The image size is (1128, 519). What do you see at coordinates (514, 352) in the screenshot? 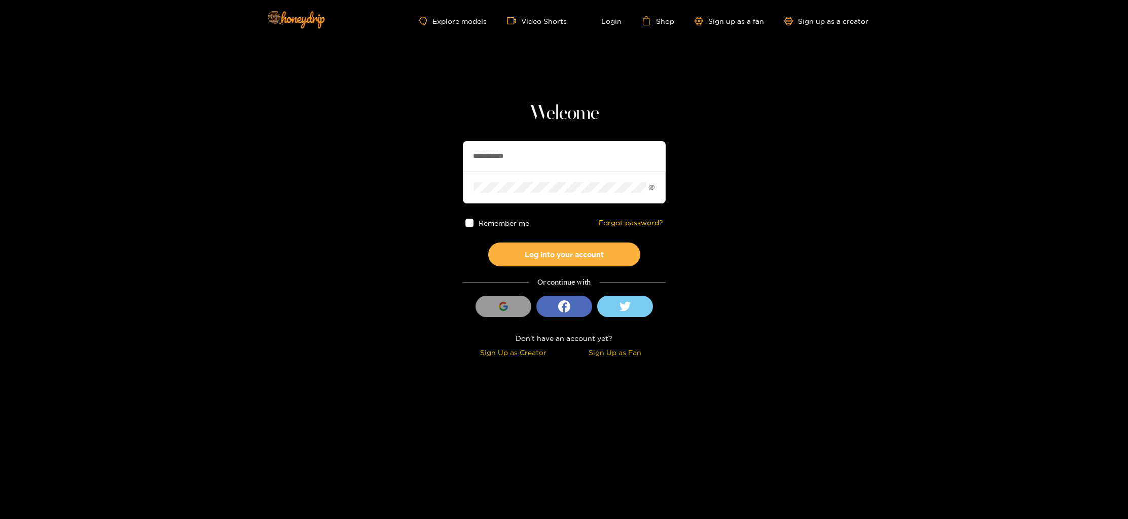
I see `div: Sign Up as Creator` at bounding box center [514, 352].